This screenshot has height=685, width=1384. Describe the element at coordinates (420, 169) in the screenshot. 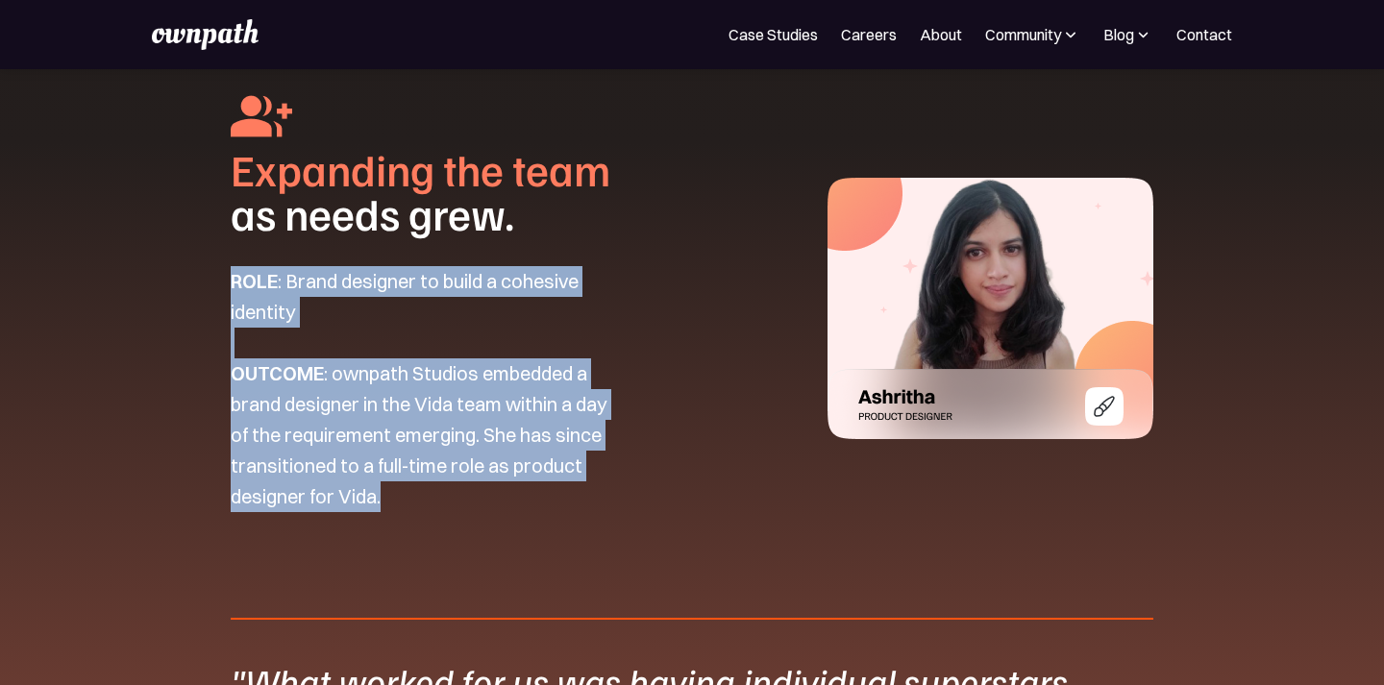

I see `h1: Expanding the team` at that location.